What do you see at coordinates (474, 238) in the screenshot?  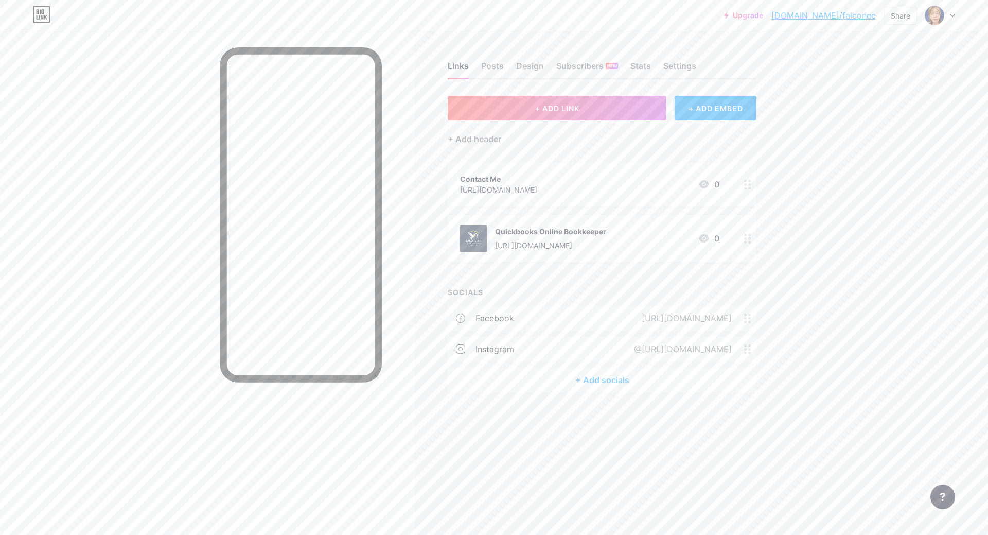 I see `img: Quickbooks Online Bookkeeper` at bounding box center [474, 238].